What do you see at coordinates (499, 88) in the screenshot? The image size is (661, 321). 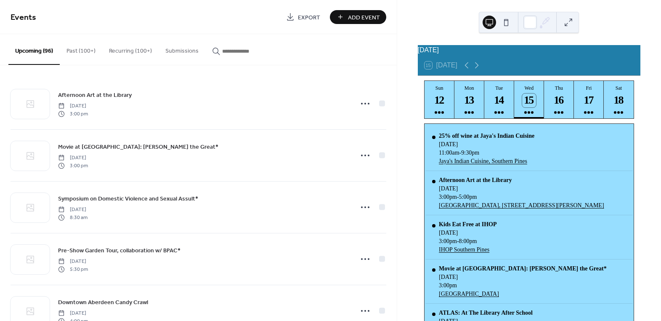 I see `div: Tue` at bounding box center [499, 88].